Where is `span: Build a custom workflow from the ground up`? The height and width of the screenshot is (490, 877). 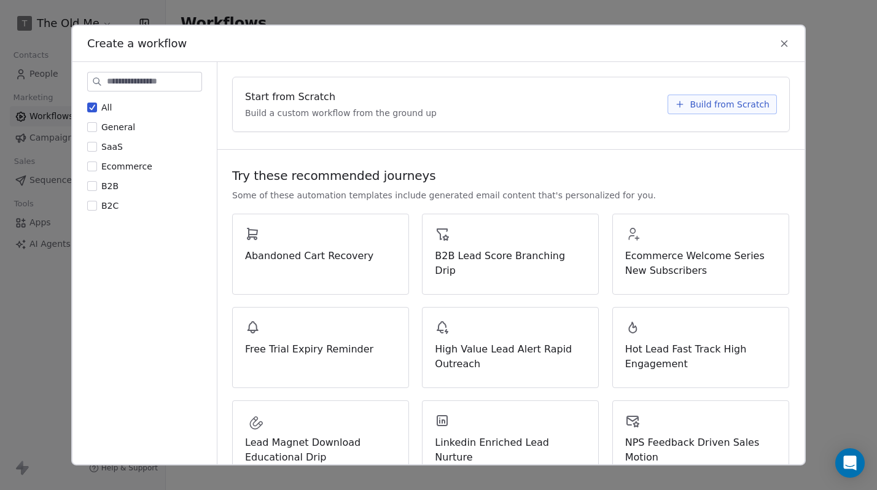 span: Build a custom workflow from the ground up is located at coordinates (341, 113).